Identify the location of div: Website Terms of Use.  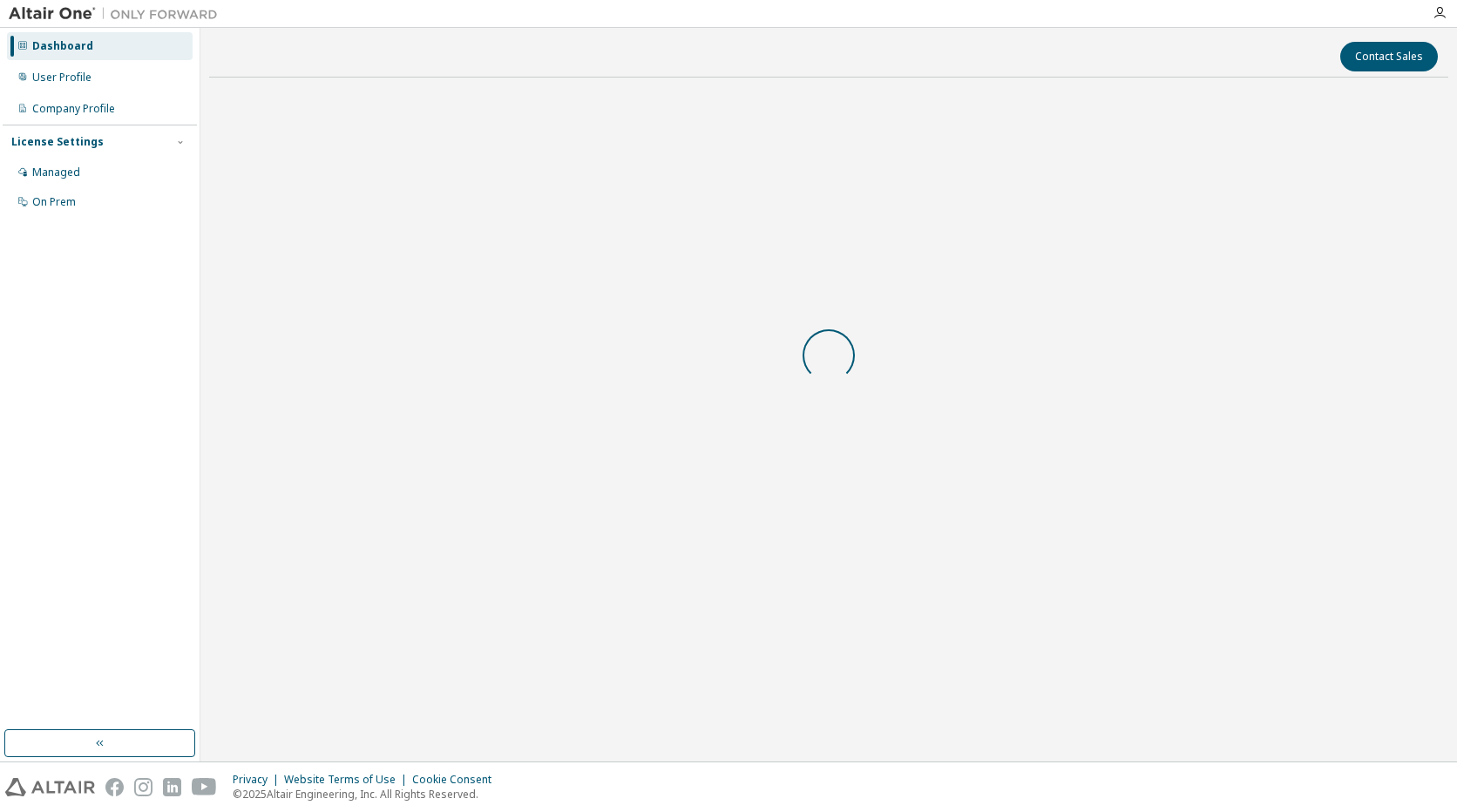
(347, 780).